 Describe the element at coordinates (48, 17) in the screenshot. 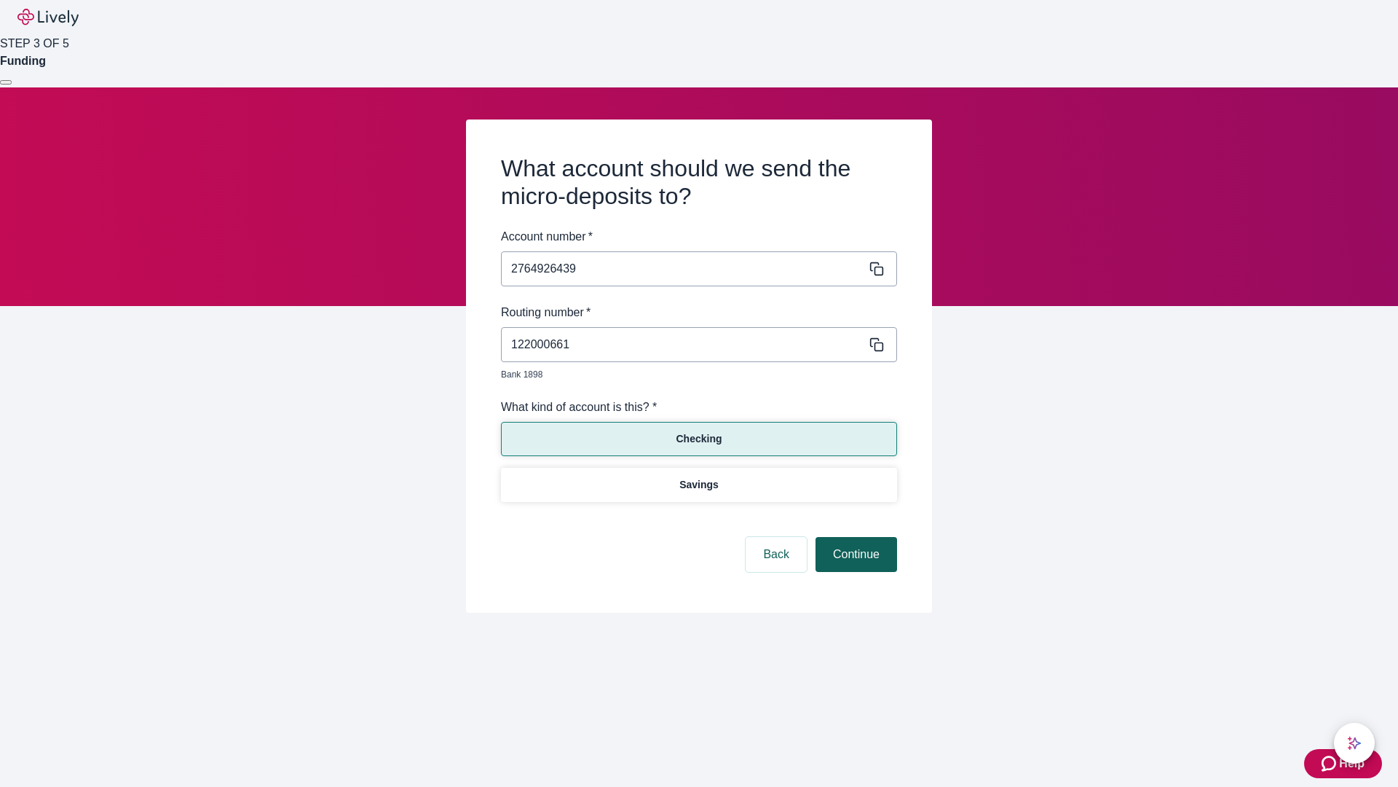

I see `img: Lively` at that location.